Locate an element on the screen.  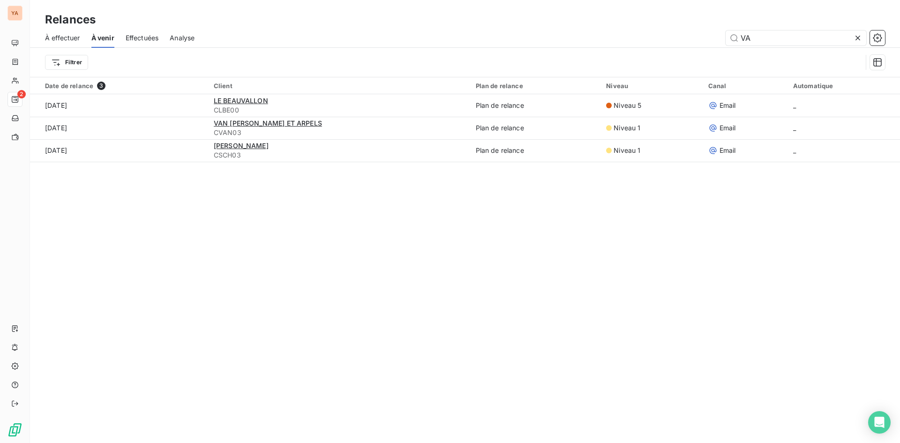
div: Date de relance is located at coordinates (124, 86).